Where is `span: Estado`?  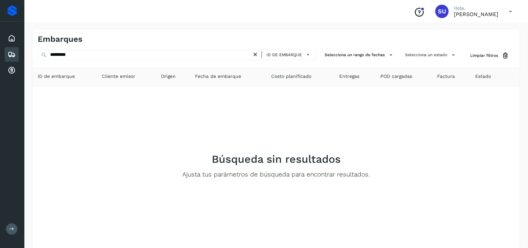 span: Estado is located at coordinates (483, 76).